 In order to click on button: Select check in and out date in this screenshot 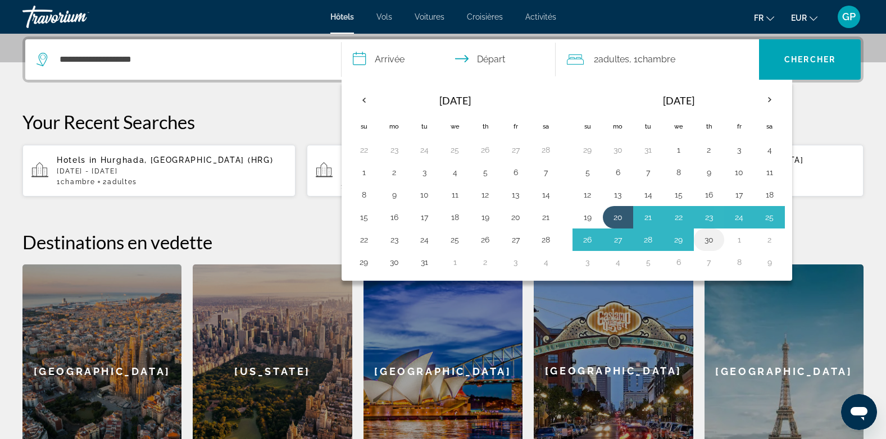, I will do `click(449, 60)`.